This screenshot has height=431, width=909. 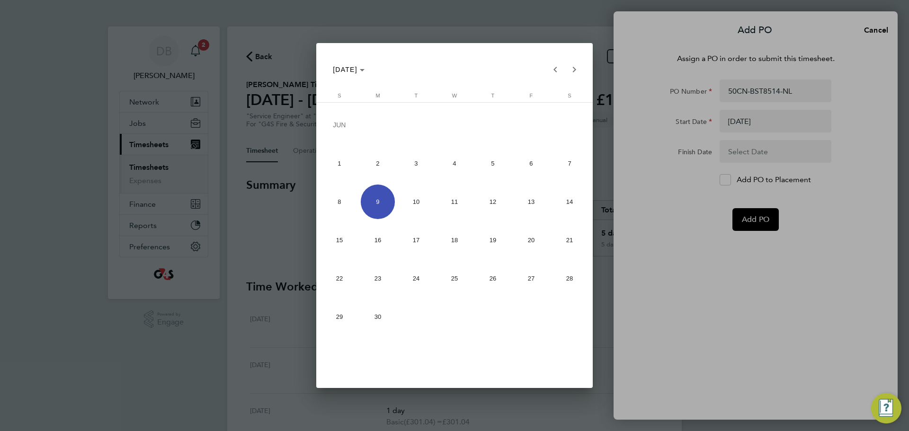 What do you see at coordinates (531, 278) in the screenshot?
I see `button: June 27, 2025` at bounding box center [531, 278].